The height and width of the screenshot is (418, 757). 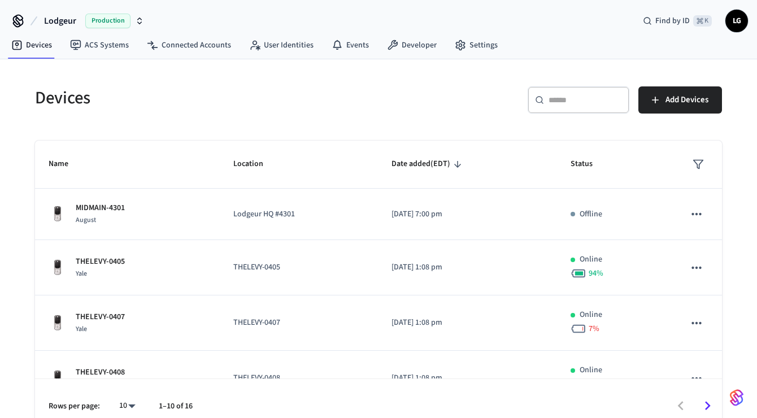 I want to click on button: LG, so click(x=737, y=21).